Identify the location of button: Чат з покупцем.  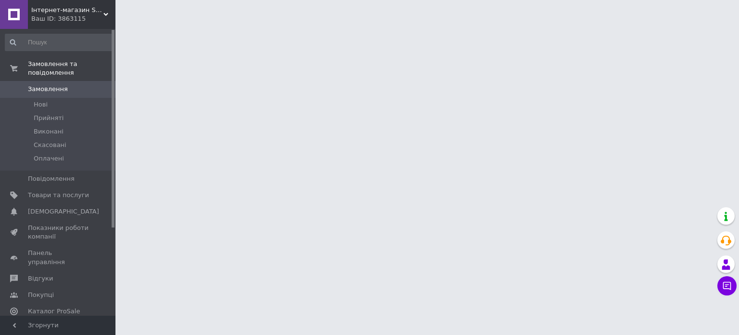
(727, 285).